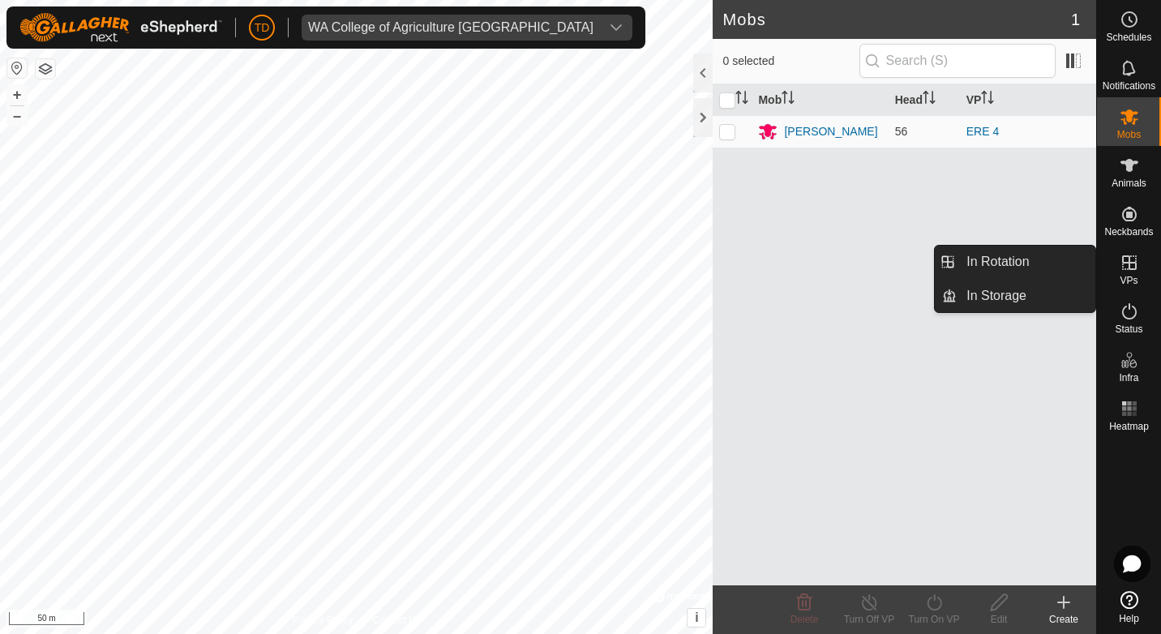  Describe the element at coordinates (262, 28) in the screenshot. I see `span: TD` at that location.